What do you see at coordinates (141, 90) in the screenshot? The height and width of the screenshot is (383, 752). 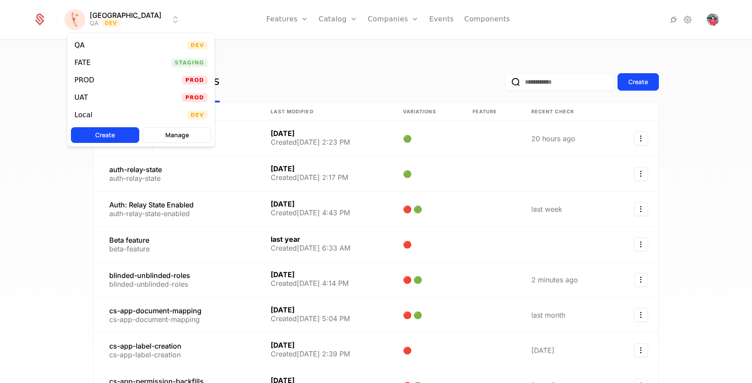 I see `div: Select environment` at bounding box center [141, 90].